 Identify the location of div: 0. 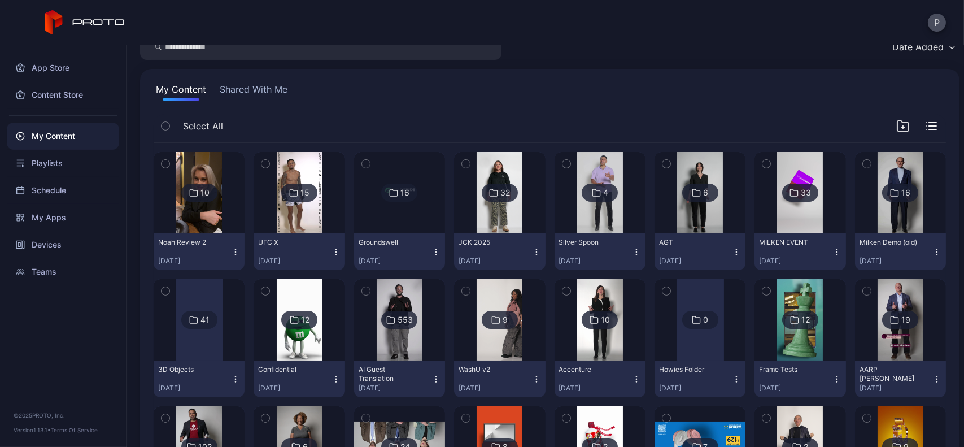
(705, 320).